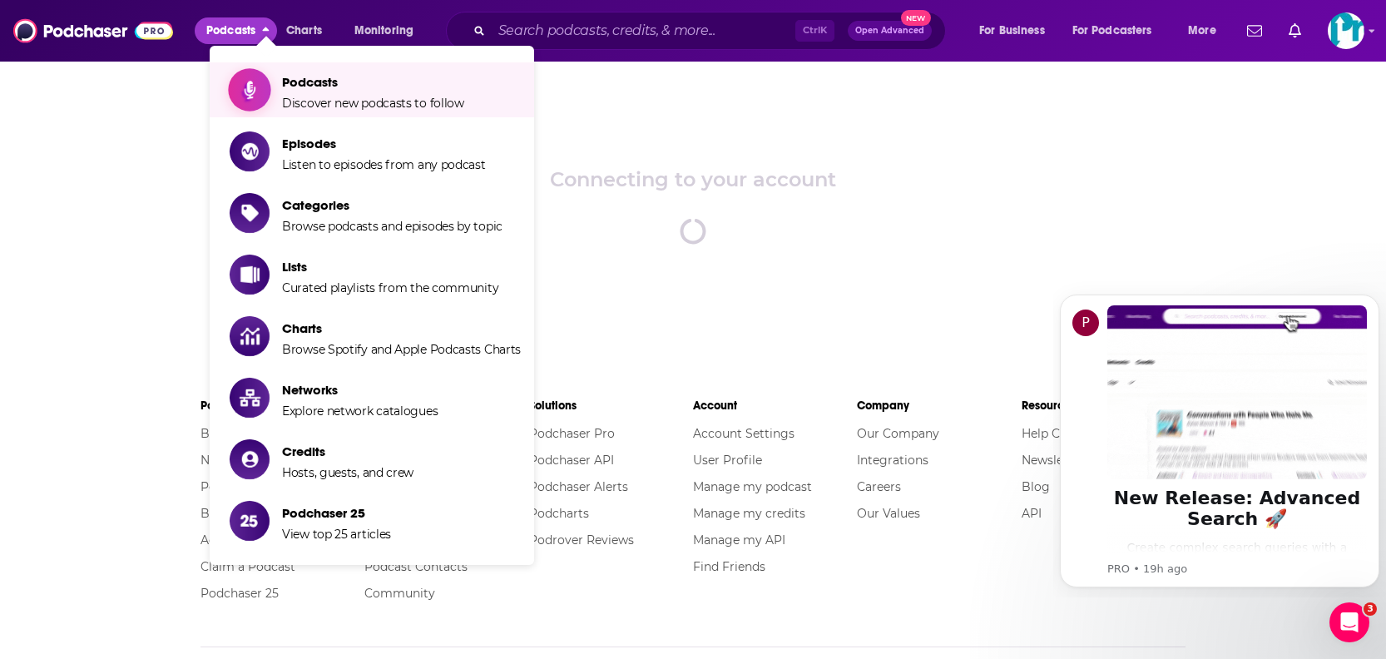 This screenshot has width=1386, height=659. I want to click on a: Claim a Podcast, so click(248, 567).